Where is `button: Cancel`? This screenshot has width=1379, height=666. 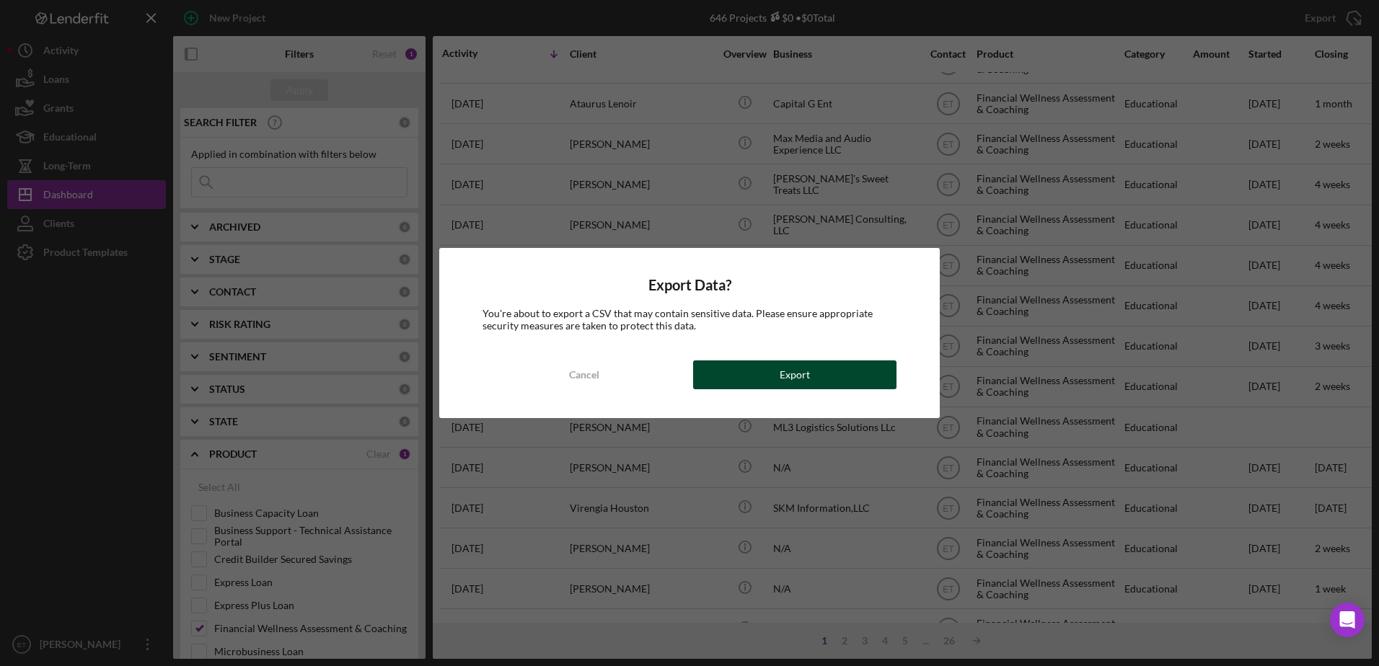
button: Cancel is located at coordinates (584, 375).